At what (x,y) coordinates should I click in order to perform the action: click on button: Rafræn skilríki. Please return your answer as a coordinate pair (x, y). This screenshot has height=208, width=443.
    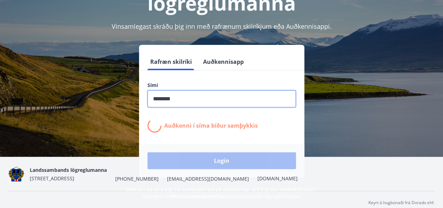
    Looking at the image, I should click on (171, 62).